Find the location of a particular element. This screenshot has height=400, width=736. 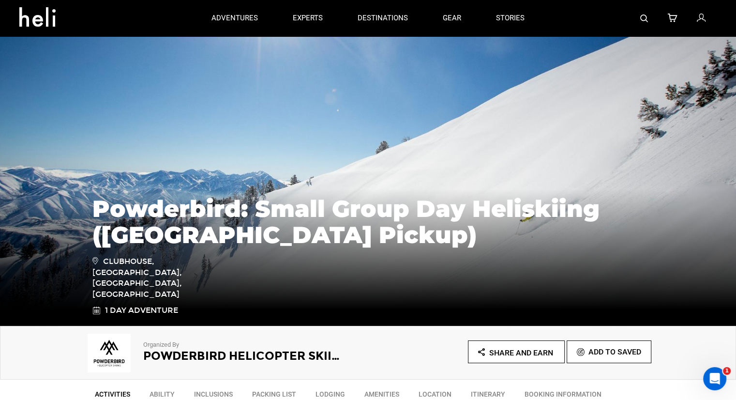

p: destinations is located at coordinates (383, 18).